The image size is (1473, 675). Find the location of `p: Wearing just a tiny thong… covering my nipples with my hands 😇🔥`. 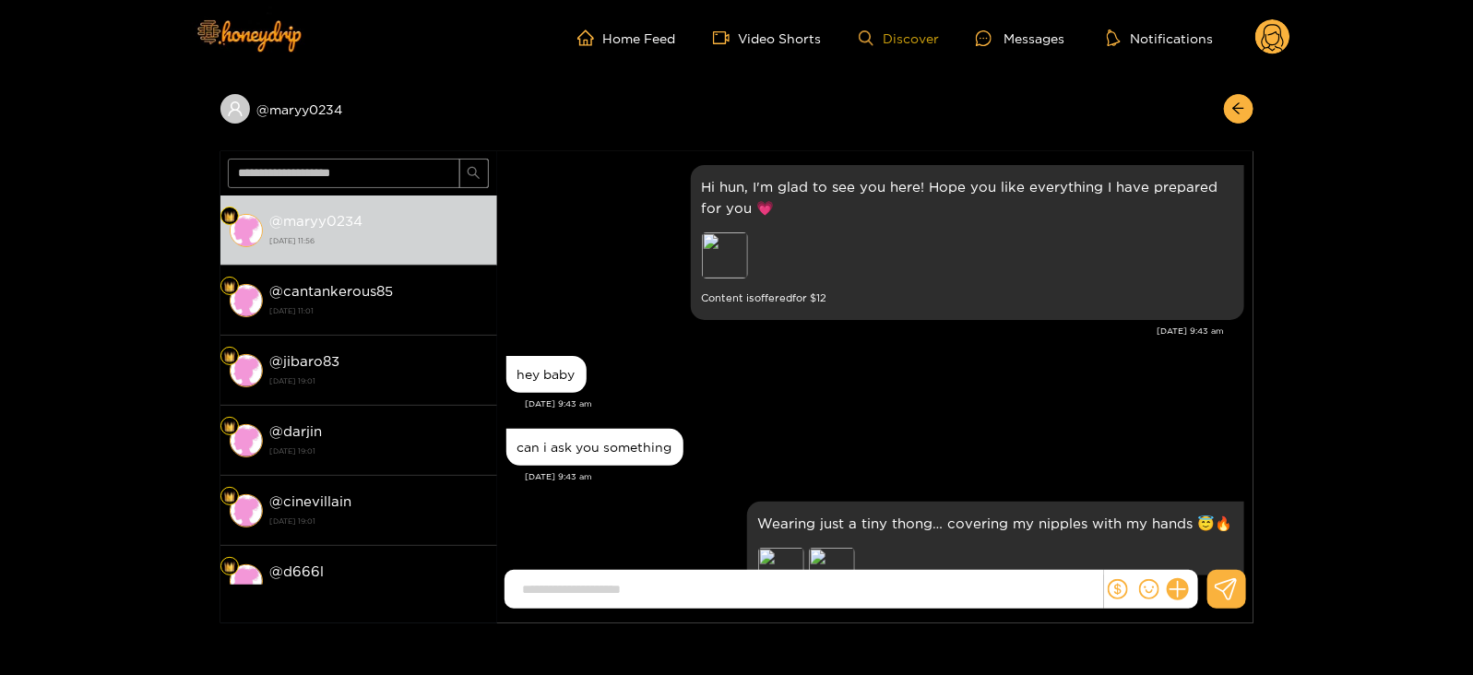

p: Wearing just a tiny thong… covering my nipples with my hands 😇🔥 is located at coordinates (995, 523).